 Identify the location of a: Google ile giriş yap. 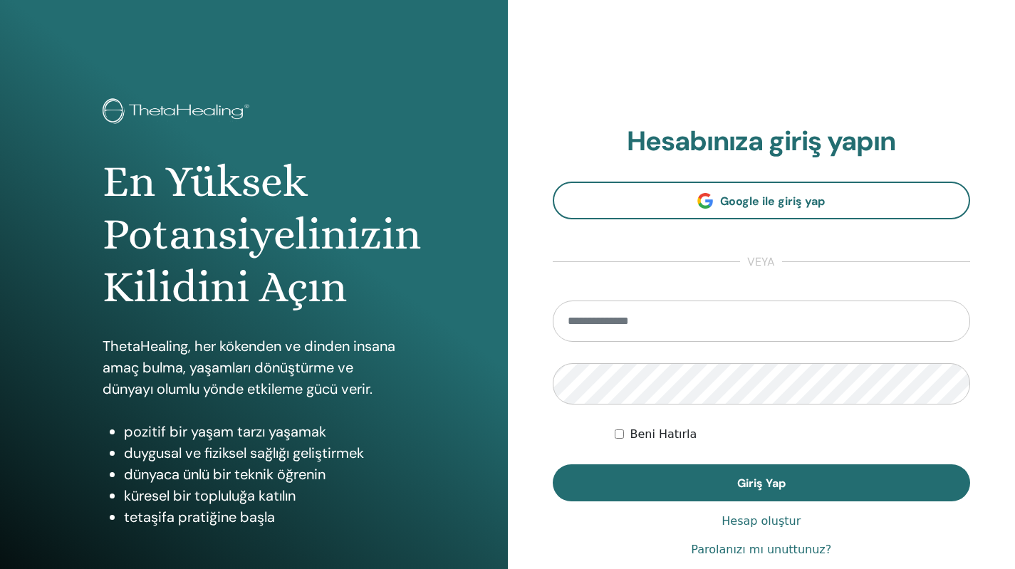
(762, 200).